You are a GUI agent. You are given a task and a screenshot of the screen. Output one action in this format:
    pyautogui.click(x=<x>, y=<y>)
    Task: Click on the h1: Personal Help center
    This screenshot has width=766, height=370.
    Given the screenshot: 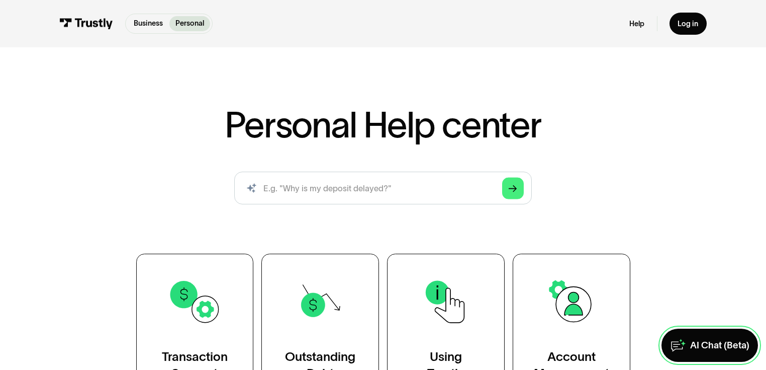 What is the action you would take?
    pyautogui.click(x=383, y=125)
    